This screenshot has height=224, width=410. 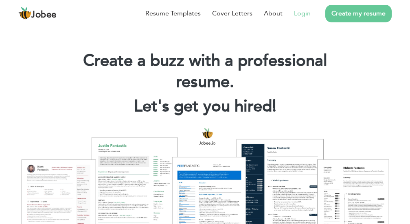 What do you see at coordinates (44, 15) in the screenshot?
I see `span: Jobee` at bounding box center [44, 15].